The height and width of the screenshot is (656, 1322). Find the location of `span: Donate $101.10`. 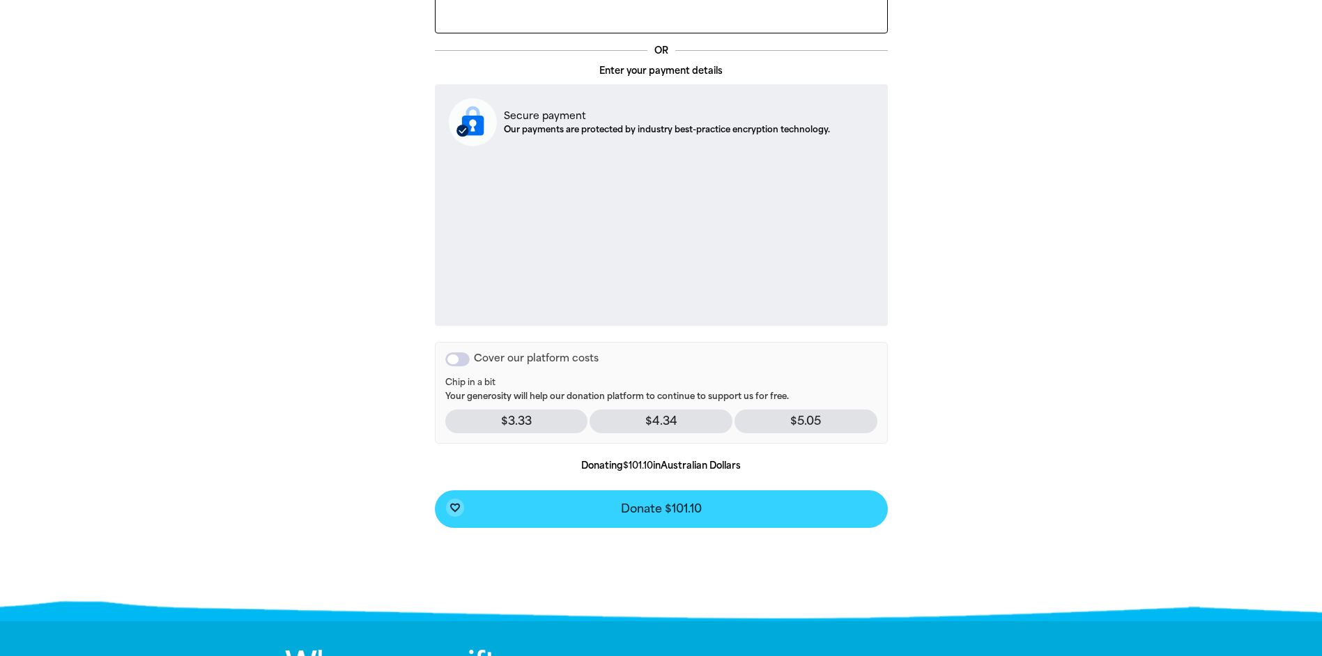

span: Donate $101.10 is located at coordinates (661, 509).